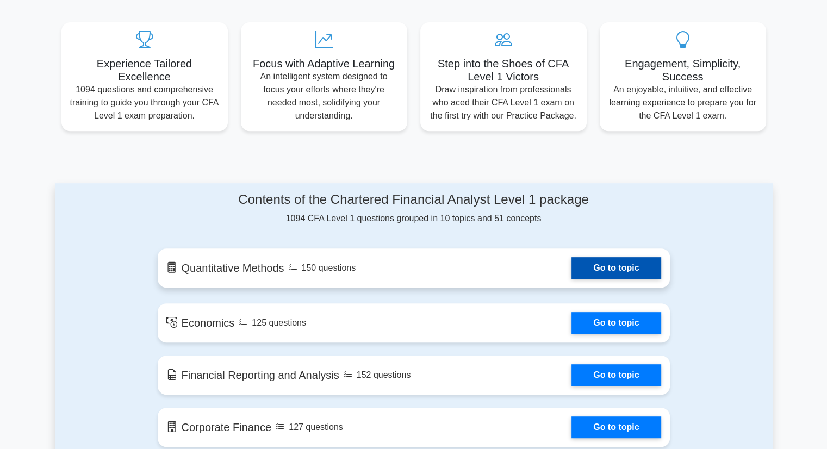 Image resolution: width=827 pixels, height=449 pixels. What do you see at coordinates (503, 70) in the screenshot?
I see `h5: Step into the Shoes of CFA Level 1 Victors` at bounding box center [503, 70].